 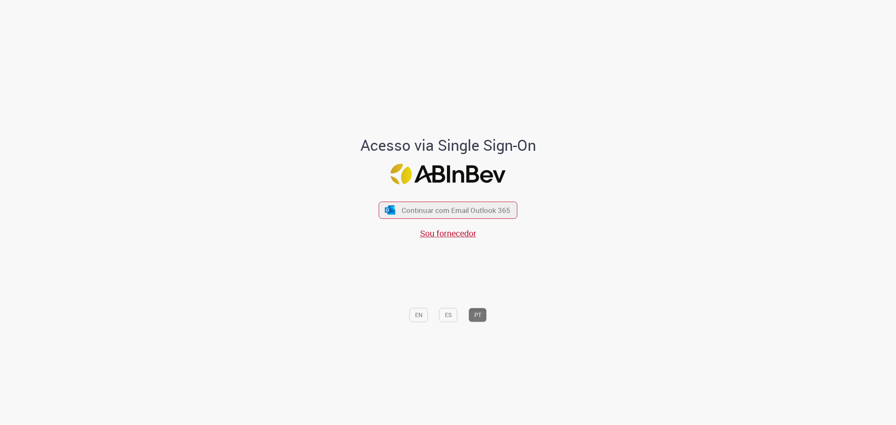 What do you see at coordinates (448, 233) in the screenshot?
I see `span: Sou fornecedor` at bounding box center [448, 233].